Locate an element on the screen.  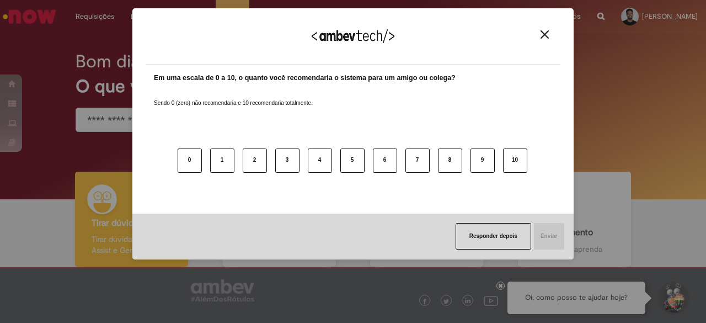
button: 5 is located at coordinates (353, 161).